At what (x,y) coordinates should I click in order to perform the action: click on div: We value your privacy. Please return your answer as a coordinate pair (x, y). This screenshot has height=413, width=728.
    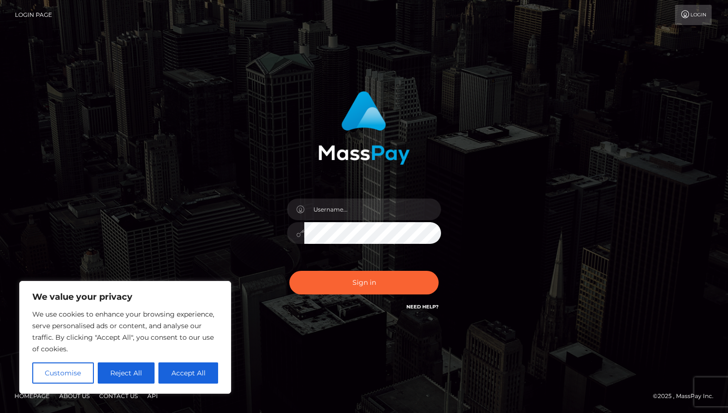
    Looking at the image, I should click on (125, 337).